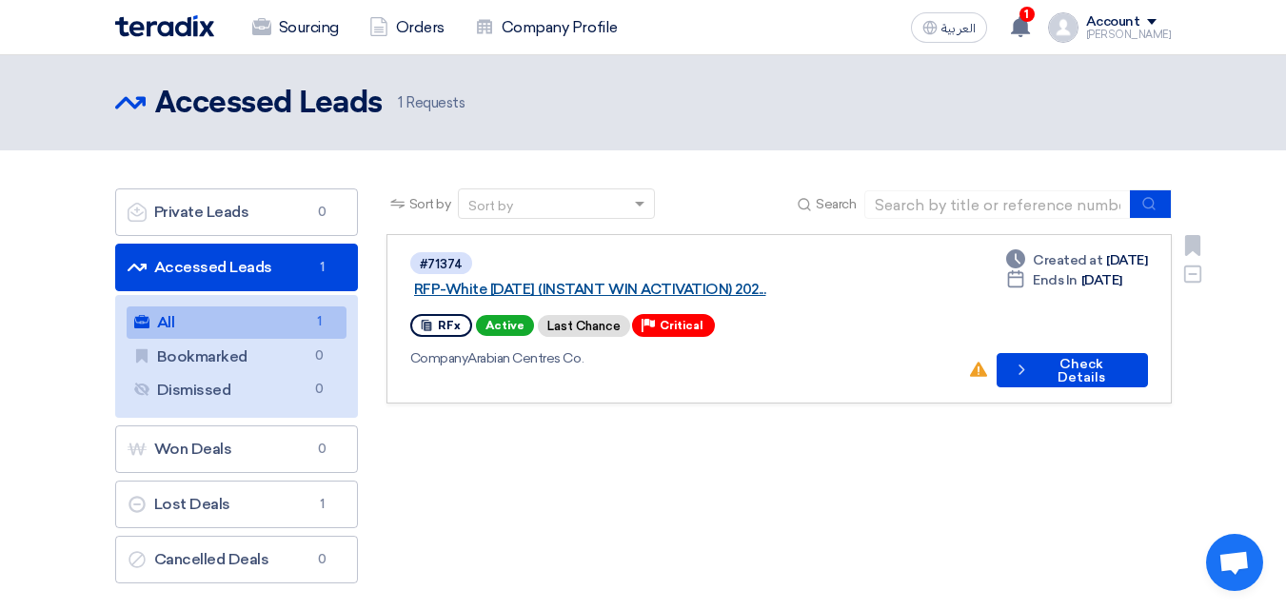 The width and height of the screenshot is (1286, 610). I want to click on div: Last Chance, so click(583, 325).